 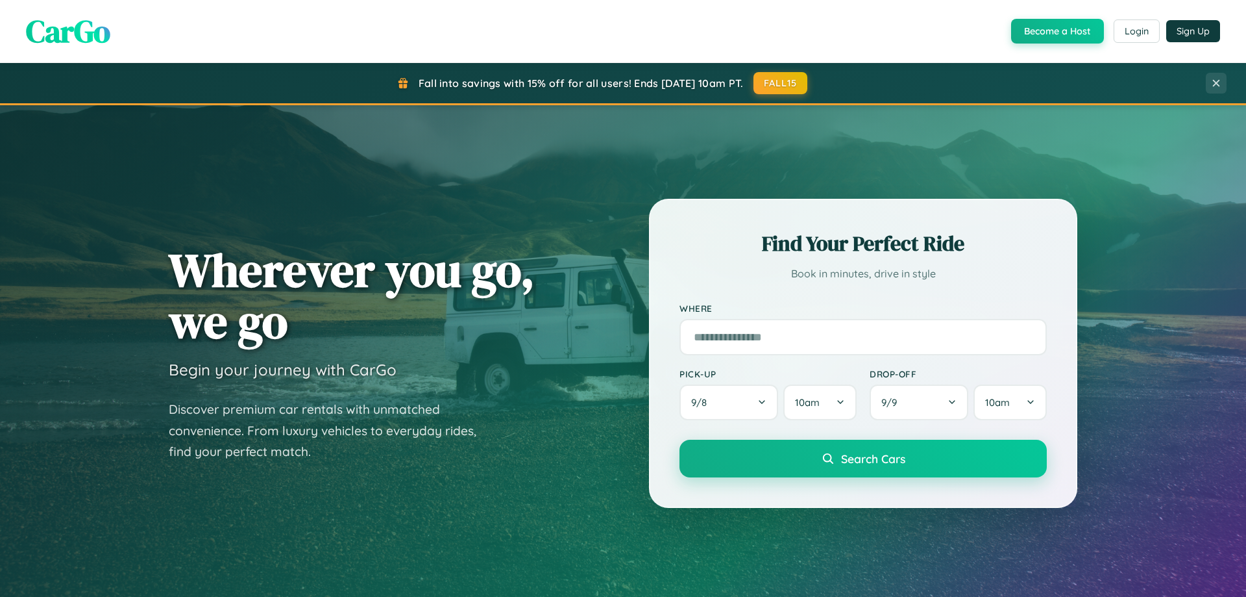 What do you see at coordinates (702, 402) in the screenshot?
I see `span: 9 / 8` at bounding box center [702, 402].